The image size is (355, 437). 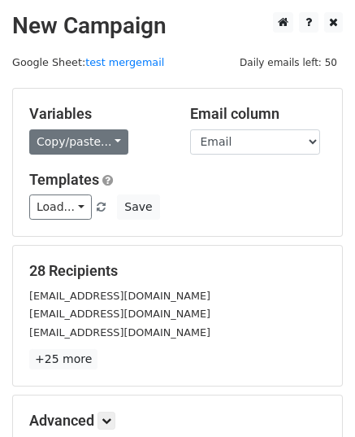 What do you see at coordinates (124, 62) in the screenshot?
I see `a: test mergemail` at bounding box center [124, 62].